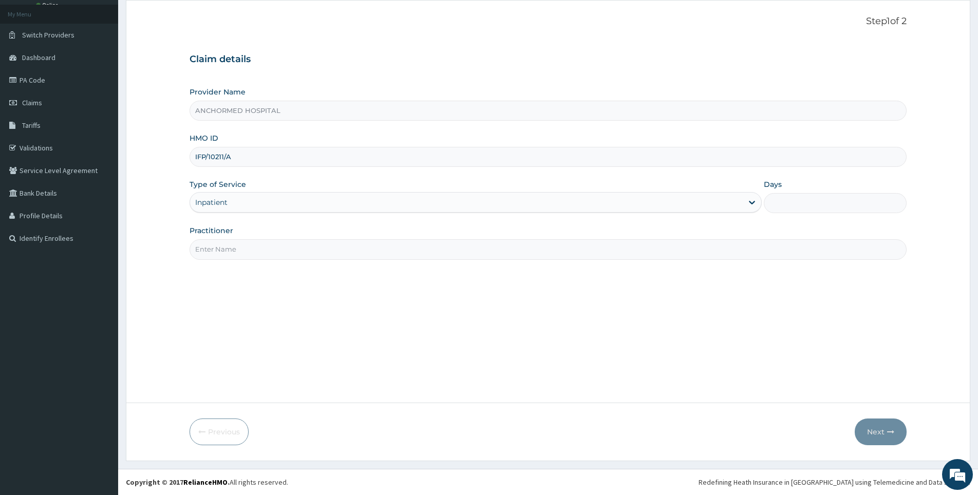 This screenshot has height=495, width=978. Describe the element at coordinates (548, 60) in the screenshot. I see `h3: Claim details` at that location.